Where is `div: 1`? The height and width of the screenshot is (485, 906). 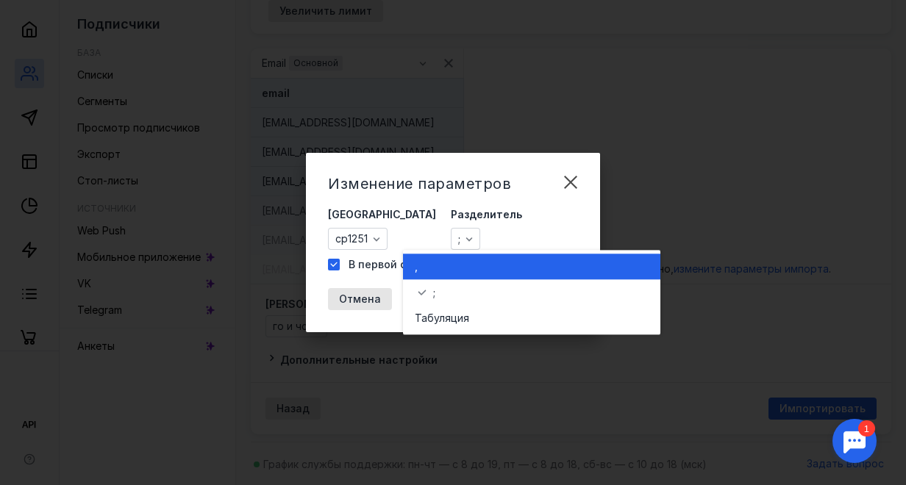 div: 1 is located at coordinates (41, 17).